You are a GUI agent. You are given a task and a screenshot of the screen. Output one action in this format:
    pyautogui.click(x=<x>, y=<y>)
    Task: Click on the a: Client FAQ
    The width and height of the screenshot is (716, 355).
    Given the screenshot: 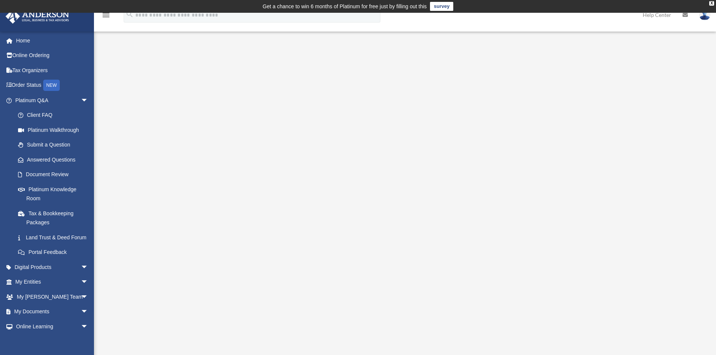 What is the action you would take?
    pyautogui.click(x=55, y=115)
    